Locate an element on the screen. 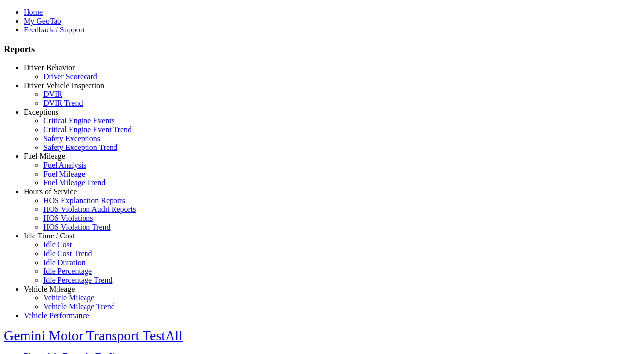 Image resolution: width=629 pixels, height=354 pixels. a: HOS Violation Trend is located at coordinates (77, 226).